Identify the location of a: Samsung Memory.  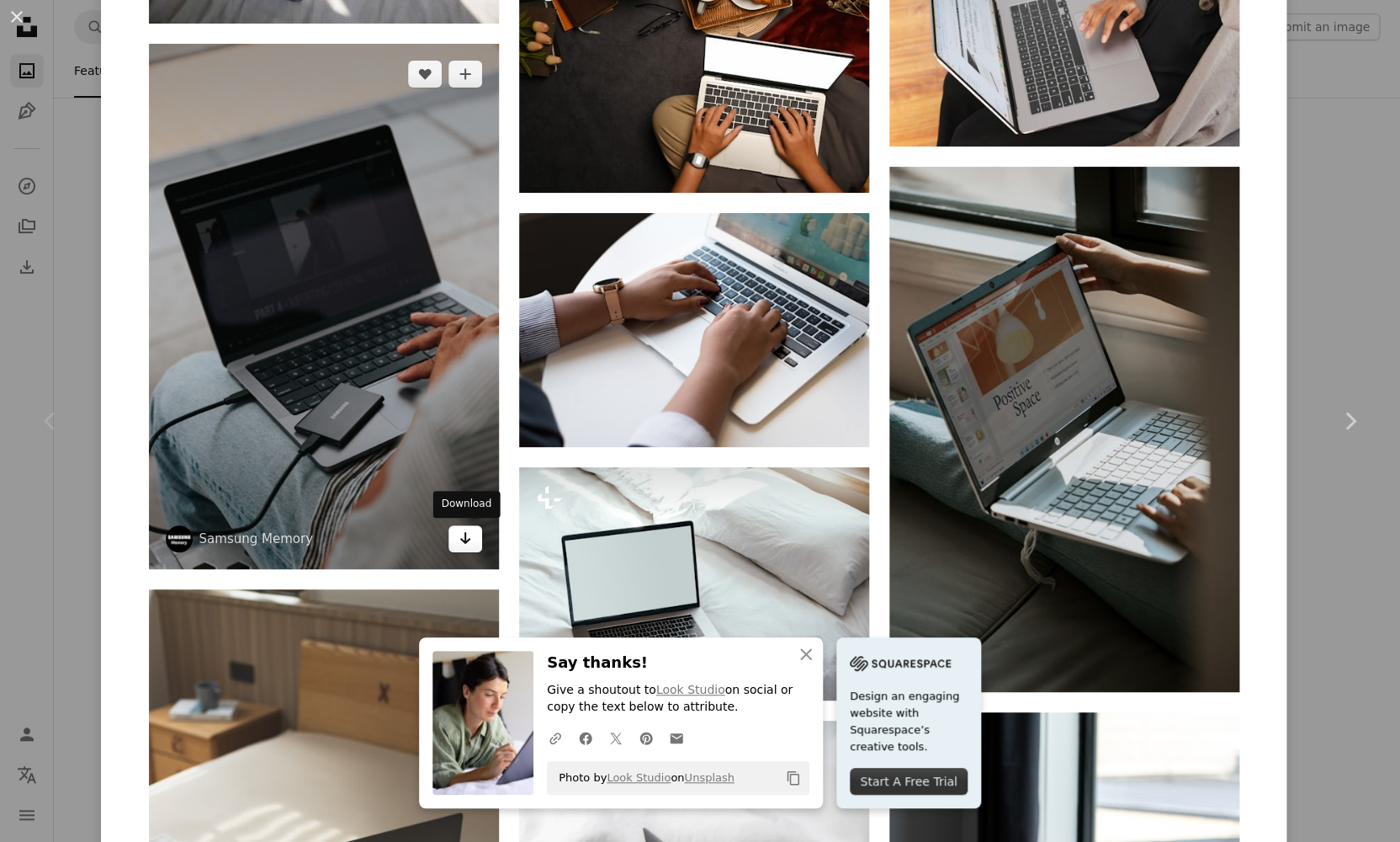
(256, 539).